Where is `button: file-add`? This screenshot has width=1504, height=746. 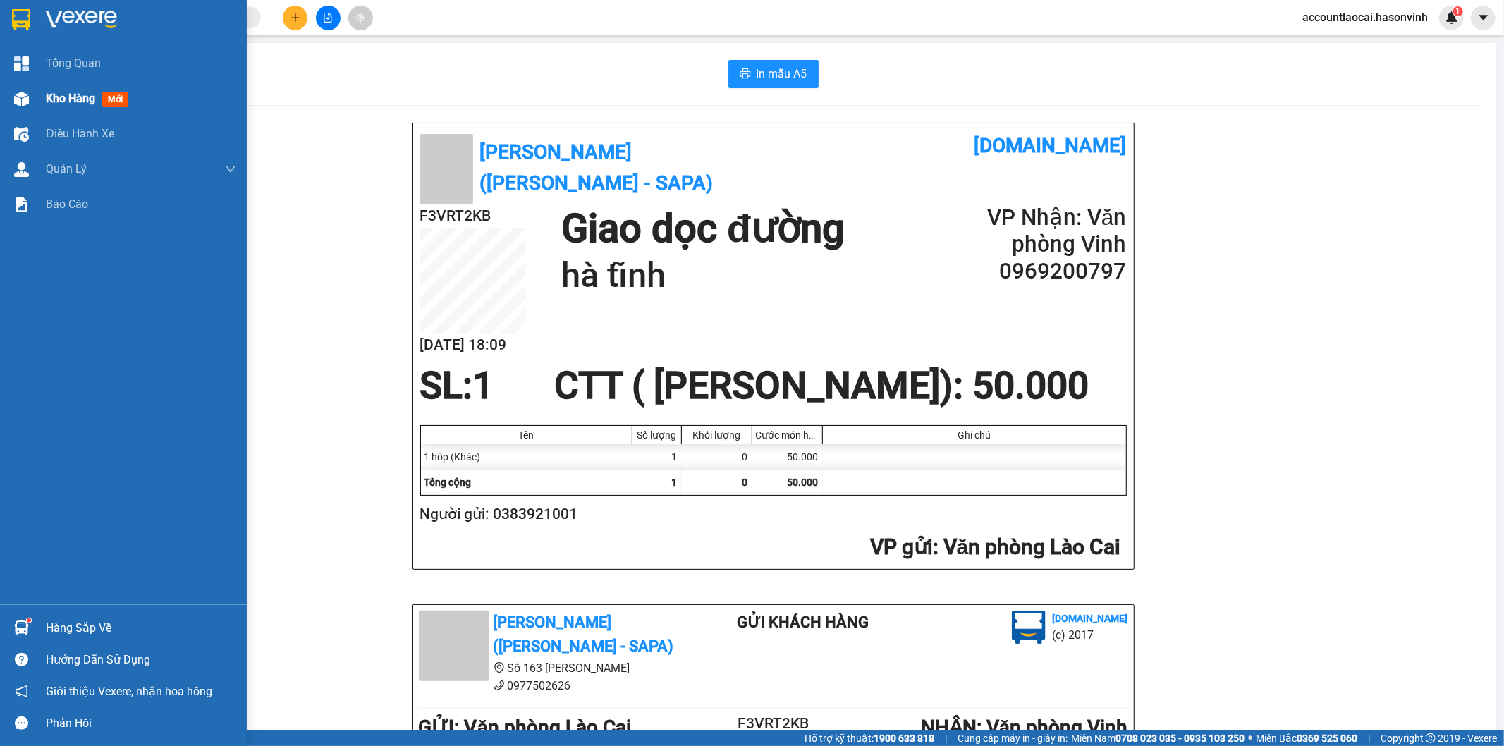 button: file-add is located at coordinates (328, 18).